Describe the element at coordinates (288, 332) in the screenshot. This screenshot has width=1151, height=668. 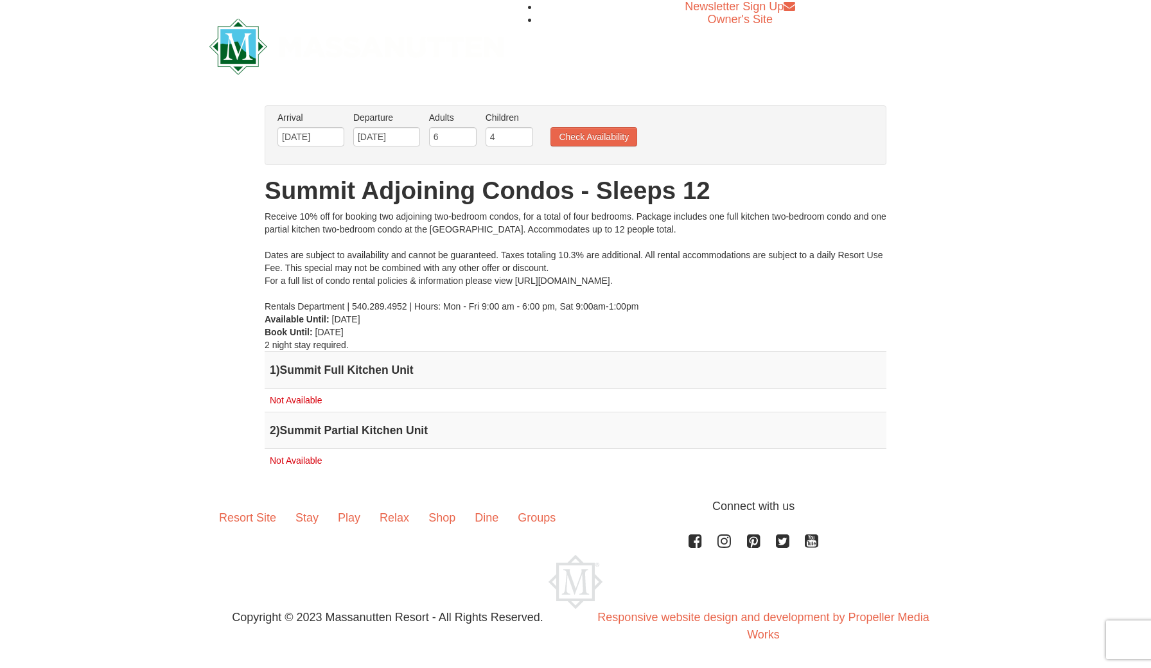
I see `strong: Book Until:` at that location.